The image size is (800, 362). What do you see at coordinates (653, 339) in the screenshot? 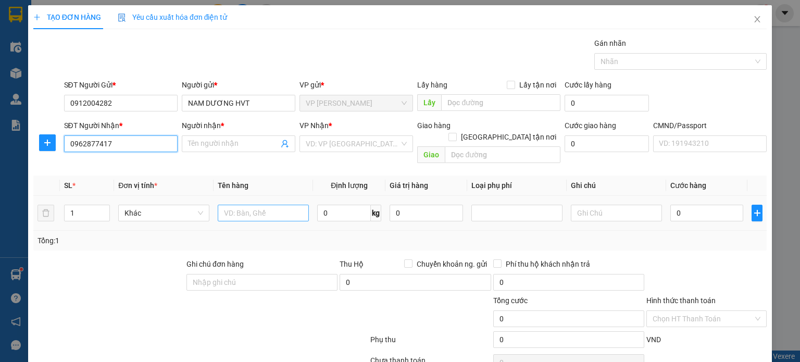
I see `span: VND` at bounding box center [653, 339].